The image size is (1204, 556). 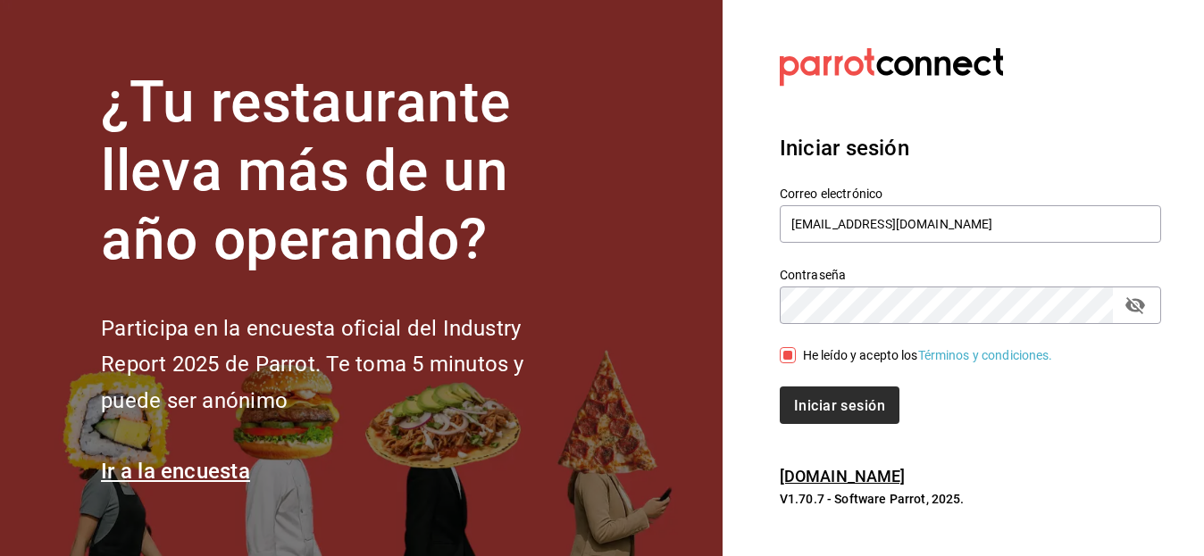 What do you see at coordinates (305, 171) in the screenshot?
I see `font: ¿Tu restaurante lleva más de un año operando?` at bounding box center [305, 171].